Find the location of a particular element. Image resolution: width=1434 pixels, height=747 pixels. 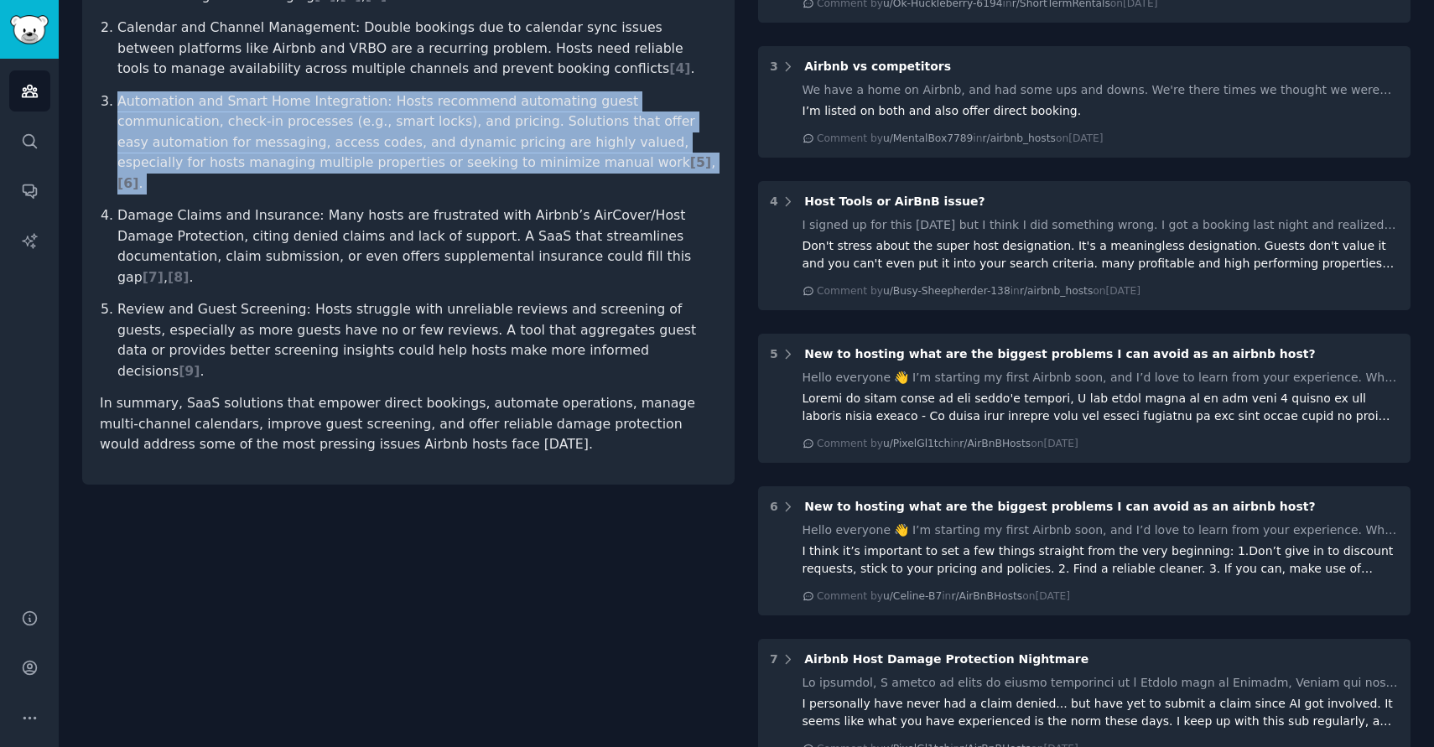

p: In summary, SaaS solutions that empower direct bookings, automate operations, manage multi-channe... is located at coordinates (408, 424).